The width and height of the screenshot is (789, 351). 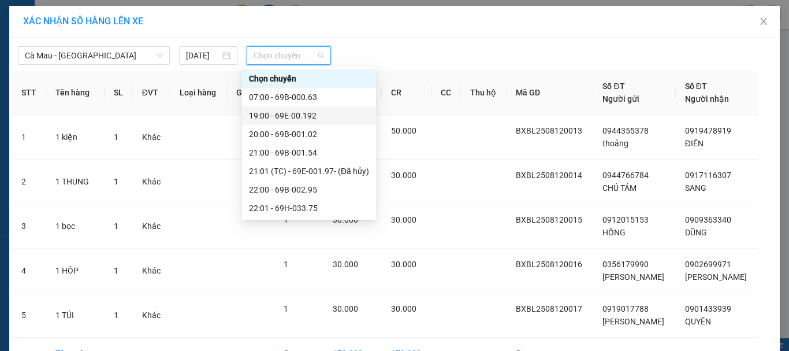 I want to click on span: 0909363340, so click(x=708, y=219).